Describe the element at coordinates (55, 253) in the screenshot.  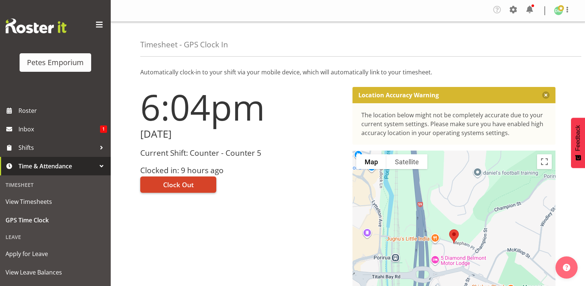
I see `a: Apply for Leave` at that location.